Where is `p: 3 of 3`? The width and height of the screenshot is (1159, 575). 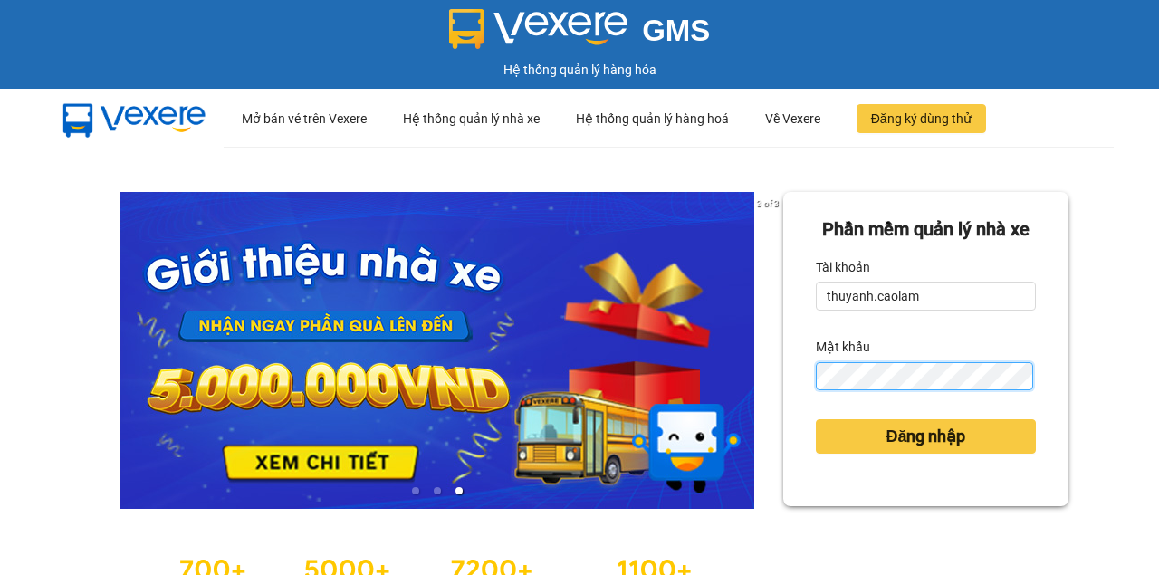
p: 3 of 3 is located at coordinates (767, 204).